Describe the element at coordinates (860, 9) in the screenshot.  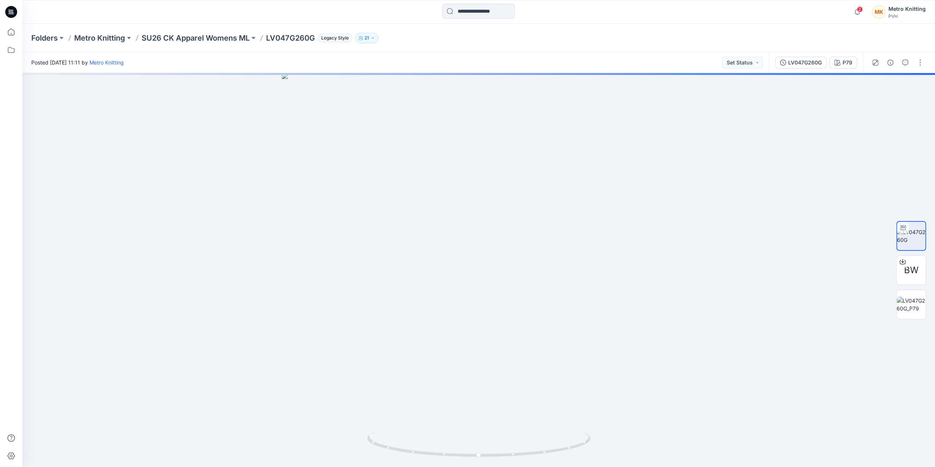
I see `span: 2` at that location.